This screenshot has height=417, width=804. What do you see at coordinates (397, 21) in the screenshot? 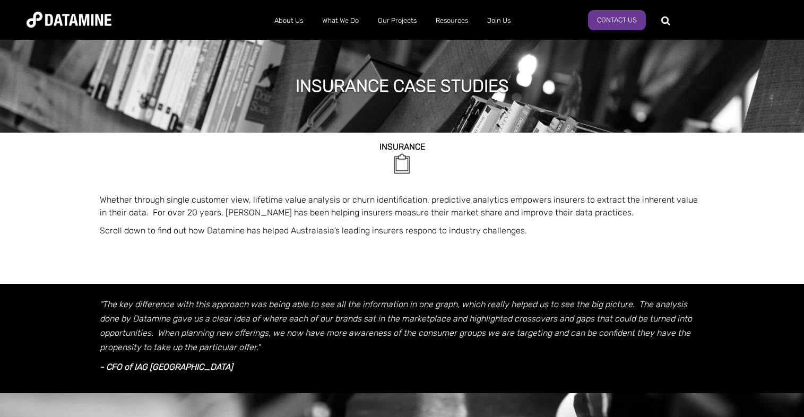
I see `a: Our Projects` at bounding box center [397, 21].